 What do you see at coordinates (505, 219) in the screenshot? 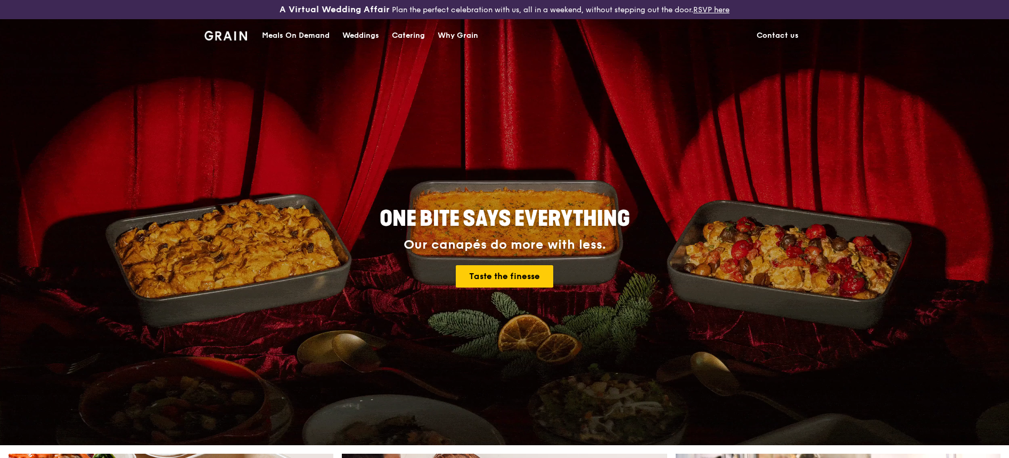
I see `span: ONE BITE SAYS EVERYTHING` at bounding box center [505, 219].